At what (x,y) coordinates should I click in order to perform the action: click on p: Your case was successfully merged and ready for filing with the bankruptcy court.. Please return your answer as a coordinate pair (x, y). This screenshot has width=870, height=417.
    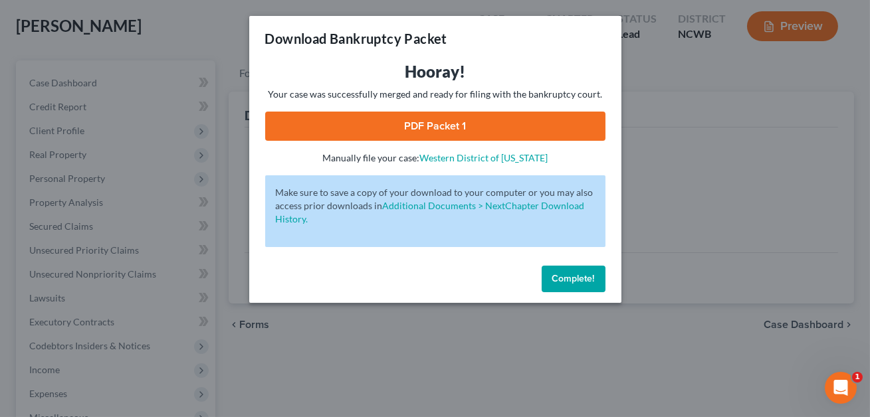
    Looking at the image, I should click on (435, 94).